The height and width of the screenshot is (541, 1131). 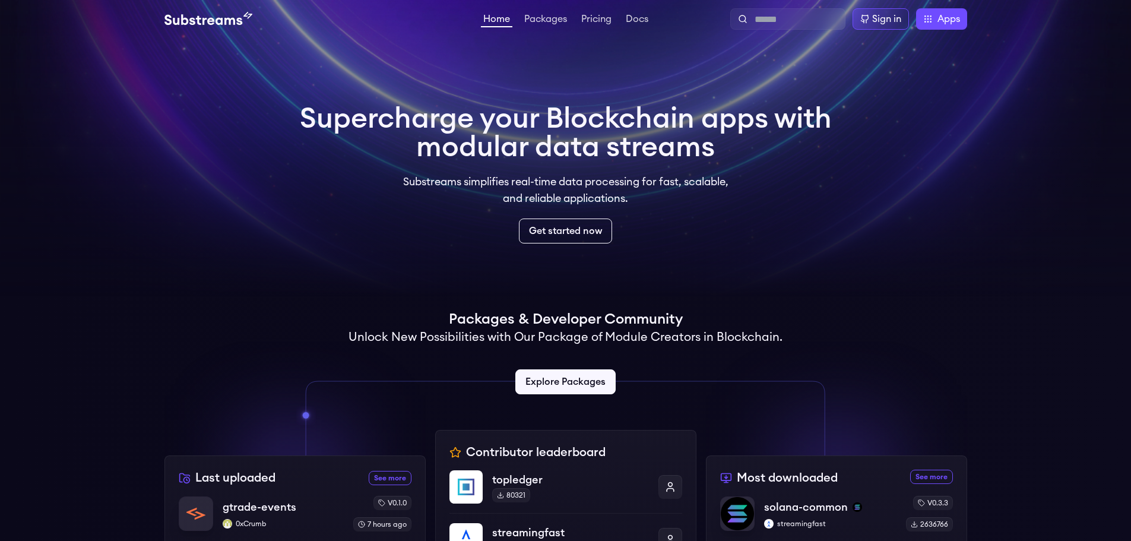 I want to click on p: Substreams simplifies real-time data processing for fast, scalable, and reliable applications., so click(x=566, y=190).